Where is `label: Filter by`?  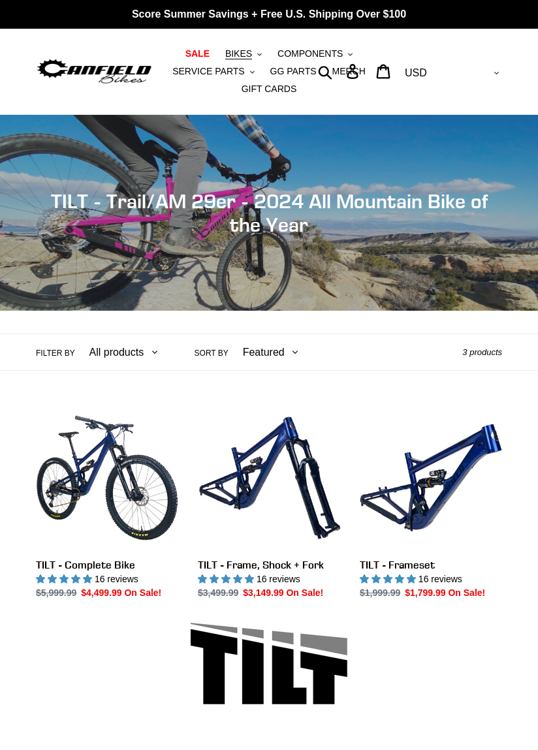
label: Filter by is located at coordinates (55, 353).